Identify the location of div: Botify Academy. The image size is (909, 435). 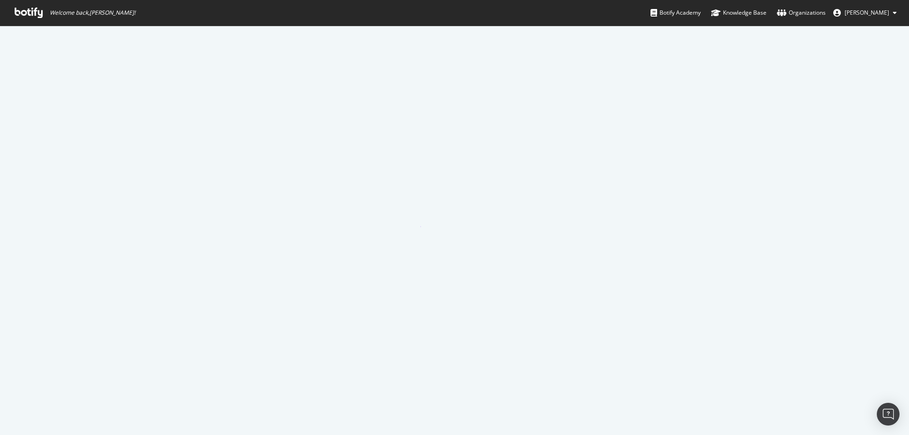
(675, 13).